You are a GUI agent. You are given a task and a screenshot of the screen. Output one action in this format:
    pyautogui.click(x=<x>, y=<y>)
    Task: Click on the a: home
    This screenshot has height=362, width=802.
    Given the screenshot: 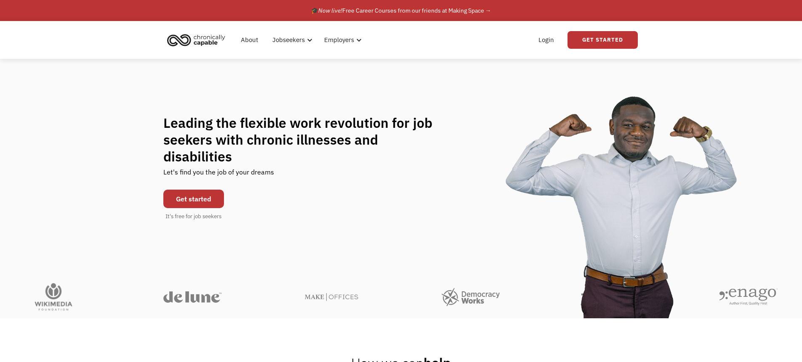 What is the action you would take?
    pyautogui.click(x=198, y=40)
    